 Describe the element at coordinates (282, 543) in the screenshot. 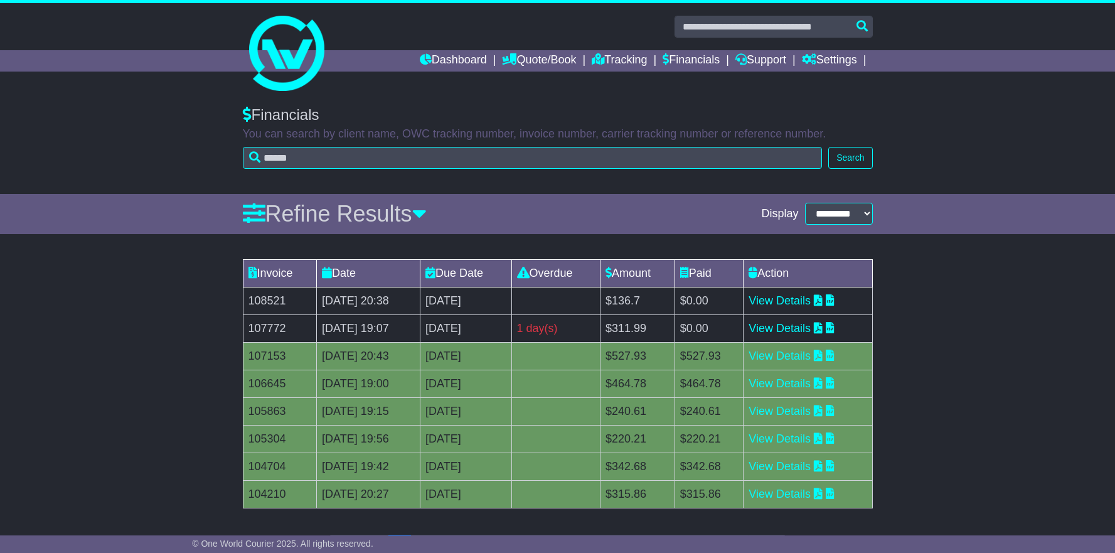

I see `span: © One World Courier 2025. All rights reserved.` at that location.